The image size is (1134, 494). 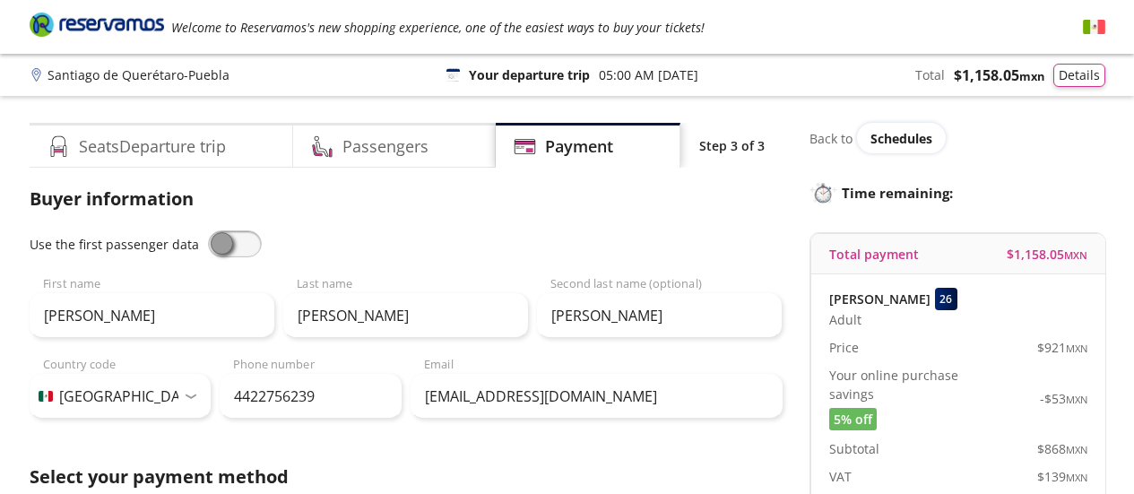 I want to click on div: Back to schedules, so click(x=957, y=138).